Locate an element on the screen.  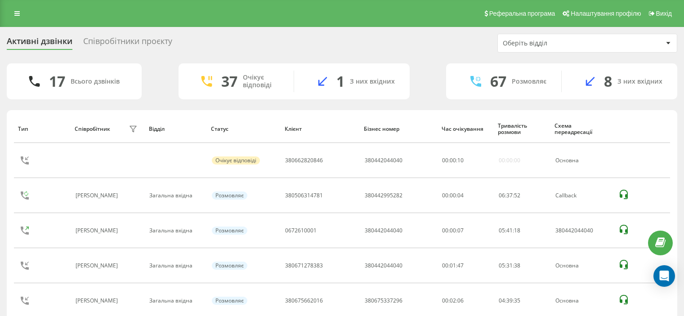
div: Час очікування is located at coordinates (465, 129).